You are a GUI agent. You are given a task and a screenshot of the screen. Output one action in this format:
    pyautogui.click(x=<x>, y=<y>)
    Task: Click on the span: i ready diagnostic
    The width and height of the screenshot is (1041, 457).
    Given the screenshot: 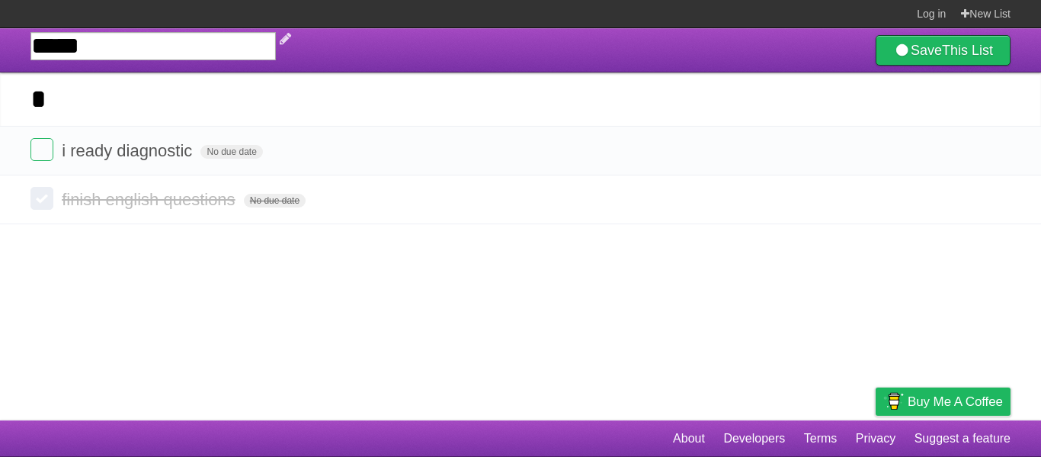 What is the action you would take?
    pyautogui.click(x=129, y=150)
    